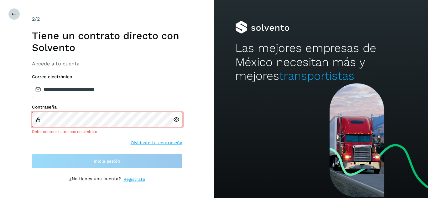 The image size is (428, 198). What do you see at coordinates (33, 19) in the screenshot?
I see `span: 2` at bounding box center [33, 19].